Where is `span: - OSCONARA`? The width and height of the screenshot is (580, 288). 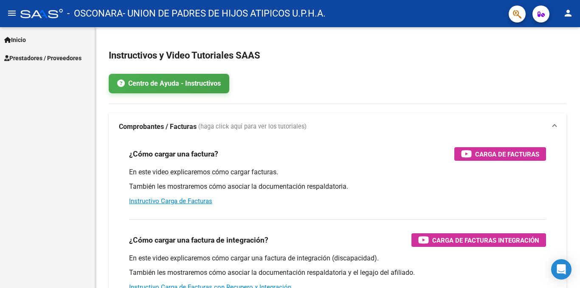
span: - OSCONARA is located at coordinates (95, 14).